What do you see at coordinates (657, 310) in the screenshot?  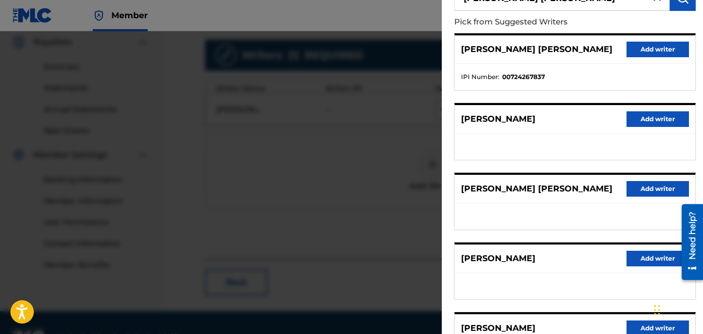 I see `div: Drag` at bounding box center [657, 310].